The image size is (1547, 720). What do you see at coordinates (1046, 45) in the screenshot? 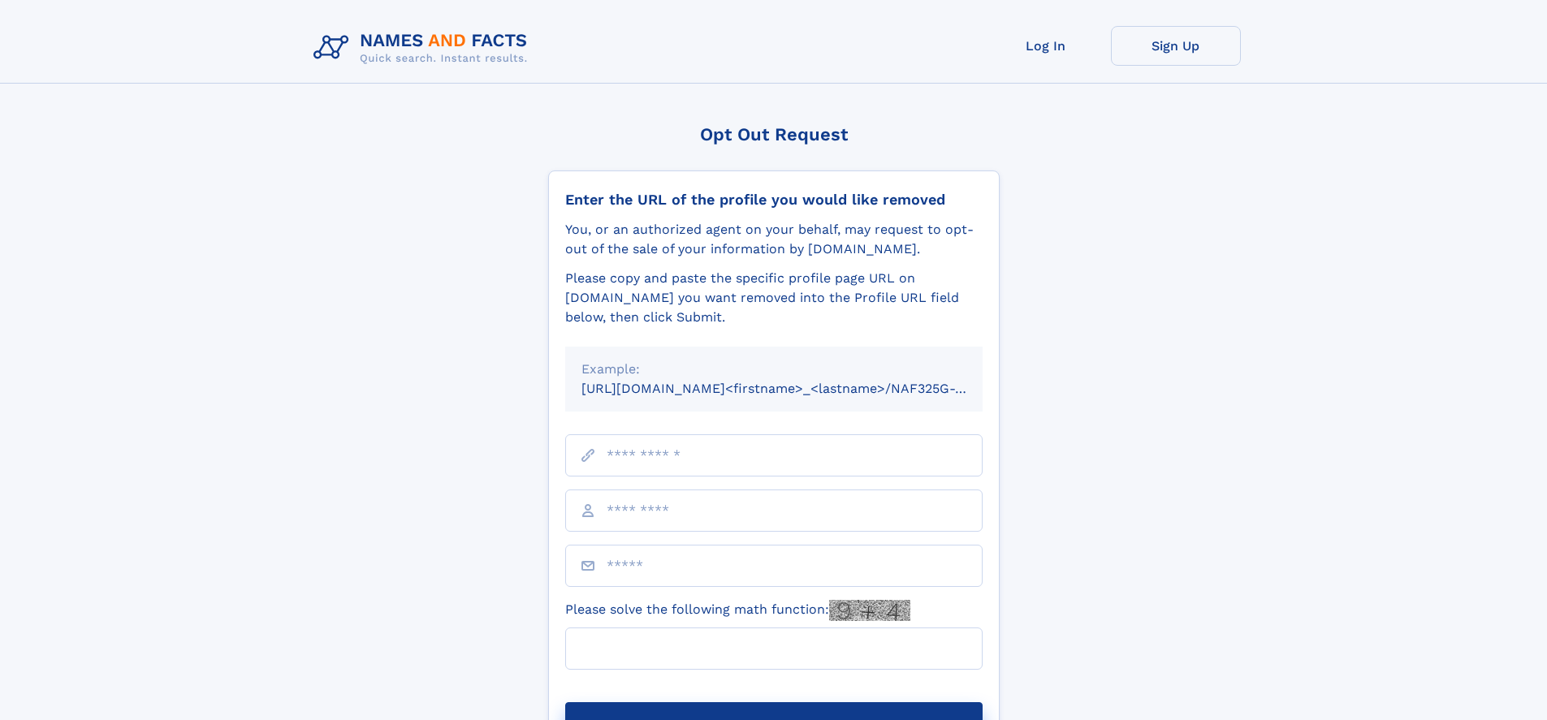
I see `a: Log In` at bounding box center [1046, 45].